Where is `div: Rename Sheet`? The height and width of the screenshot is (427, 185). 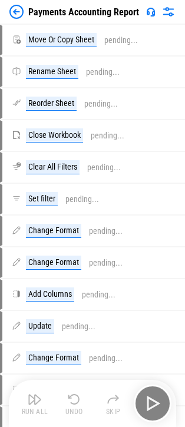 div: Rename Sheet is located at coordinates (52, 72).